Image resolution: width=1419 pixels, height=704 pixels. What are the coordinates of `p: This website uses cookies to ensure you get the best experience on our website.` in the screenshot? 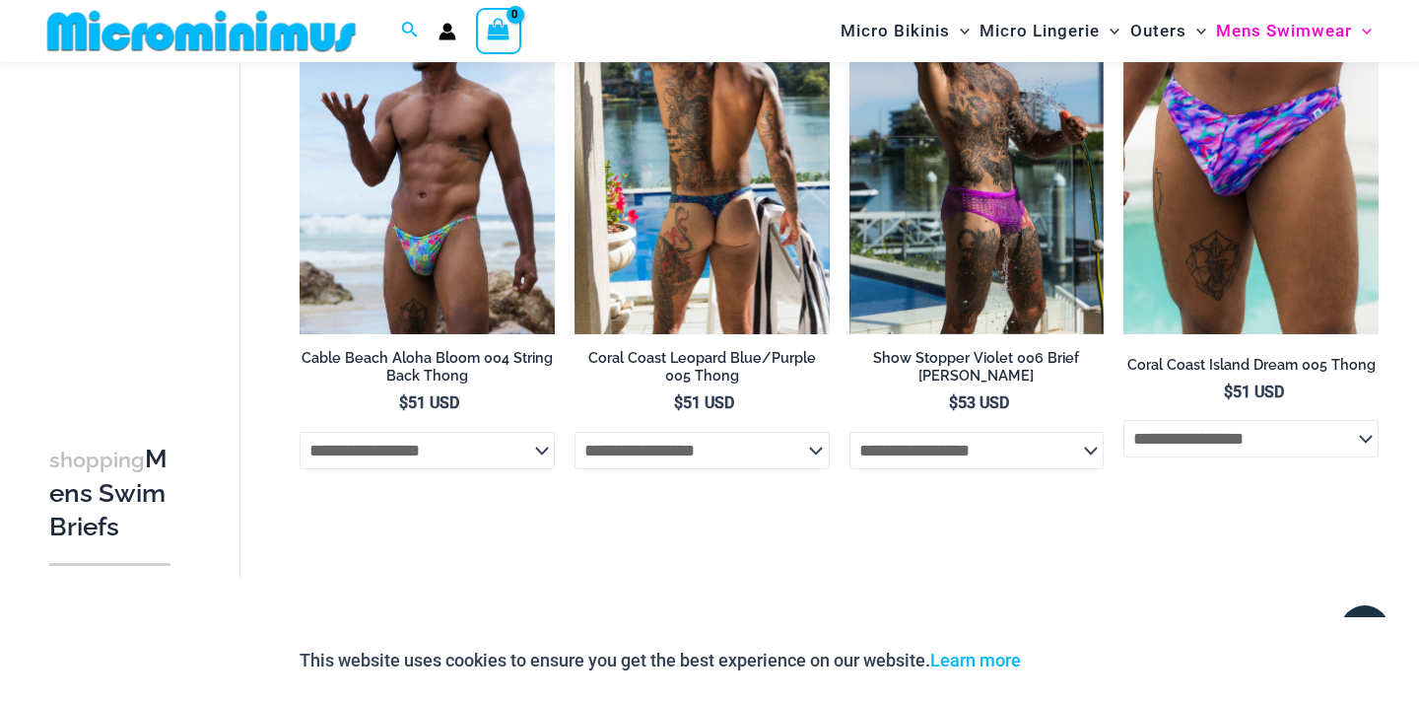 It's located at (660, 660).